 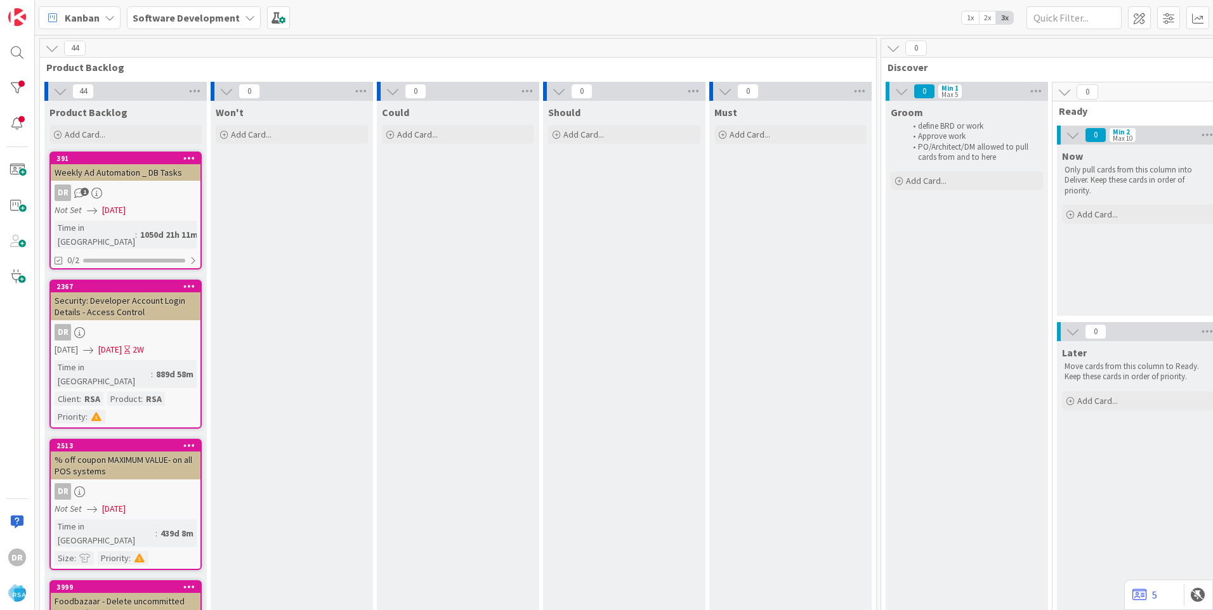 What do you see at coordinates (84, 192) in the screenshot?
I see `span: 1` at bounding box center [84, 192].